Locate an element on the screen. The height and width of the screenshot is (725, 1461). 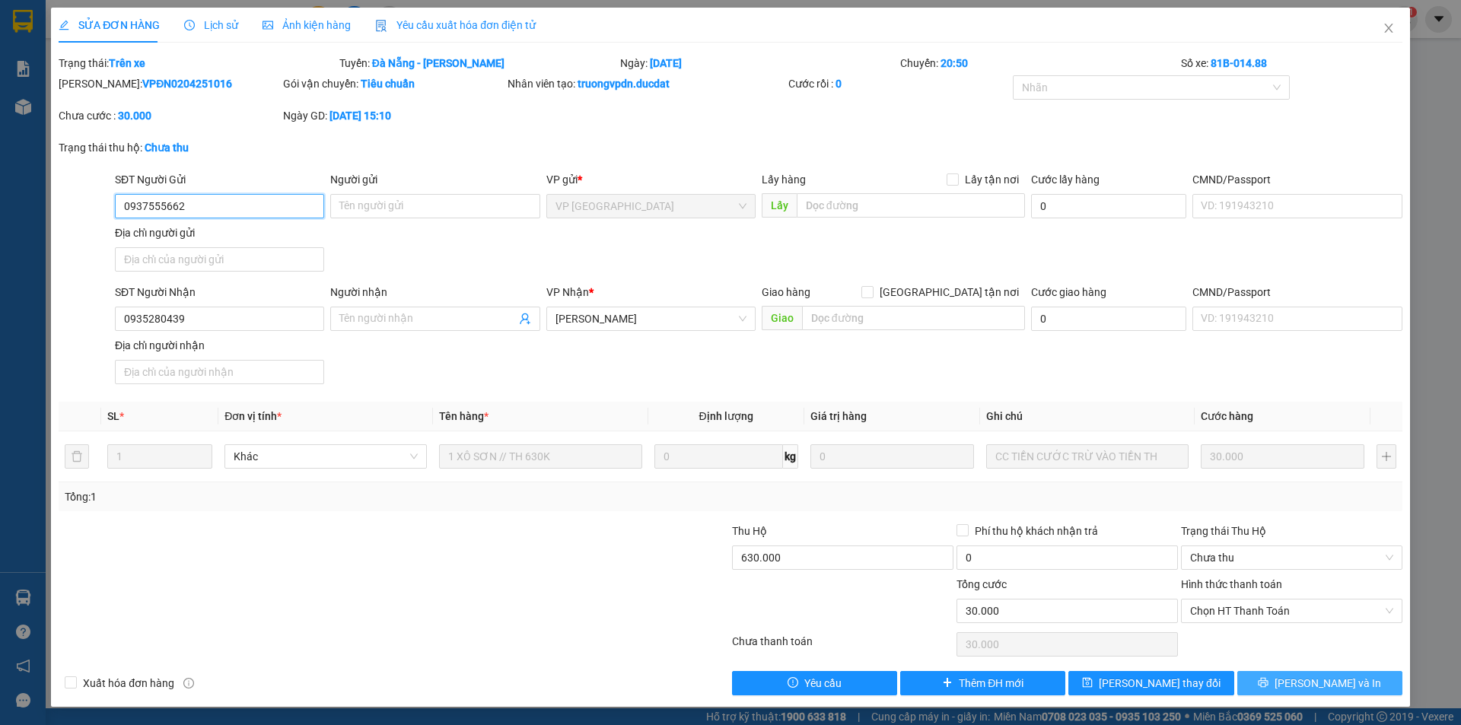
span: Lấy hàng is located at coordinates (784, 180).